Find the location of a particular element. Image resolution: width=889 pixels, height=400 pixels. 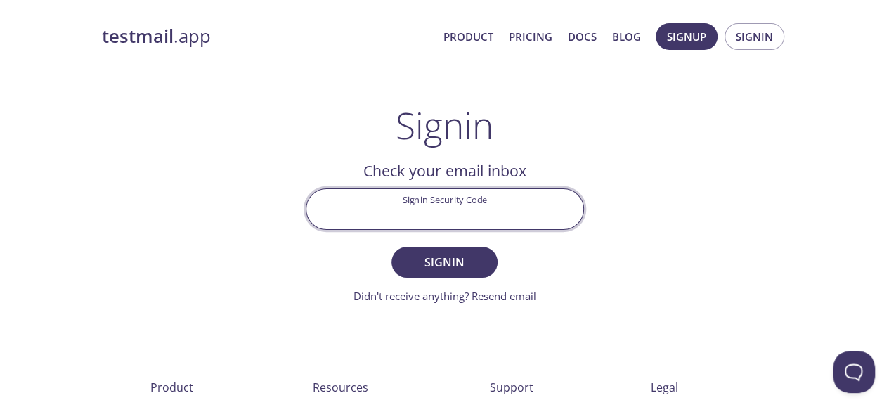

h1: Signin is located at coordinates (444, 125).